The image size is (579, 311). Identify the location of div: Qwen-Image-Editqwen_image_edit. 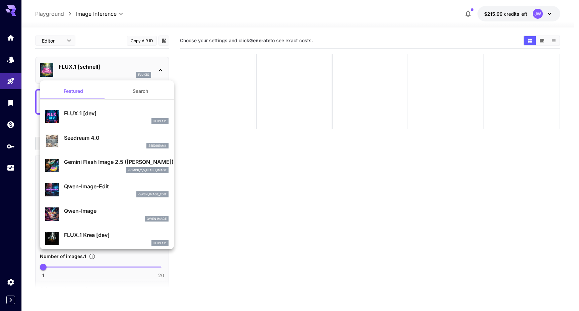
(107, 190).